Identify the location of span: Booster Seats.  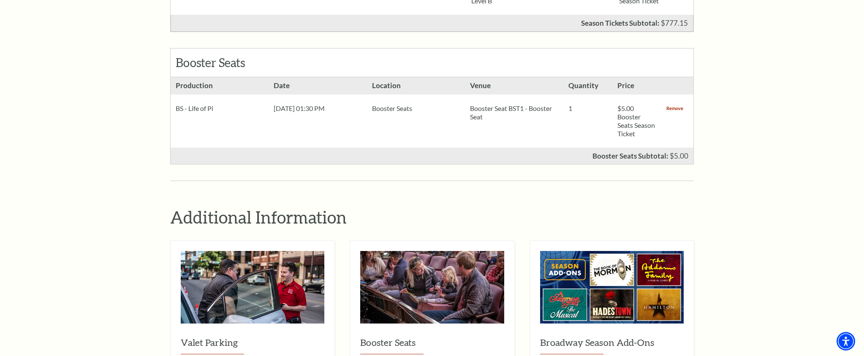
(392, 108).